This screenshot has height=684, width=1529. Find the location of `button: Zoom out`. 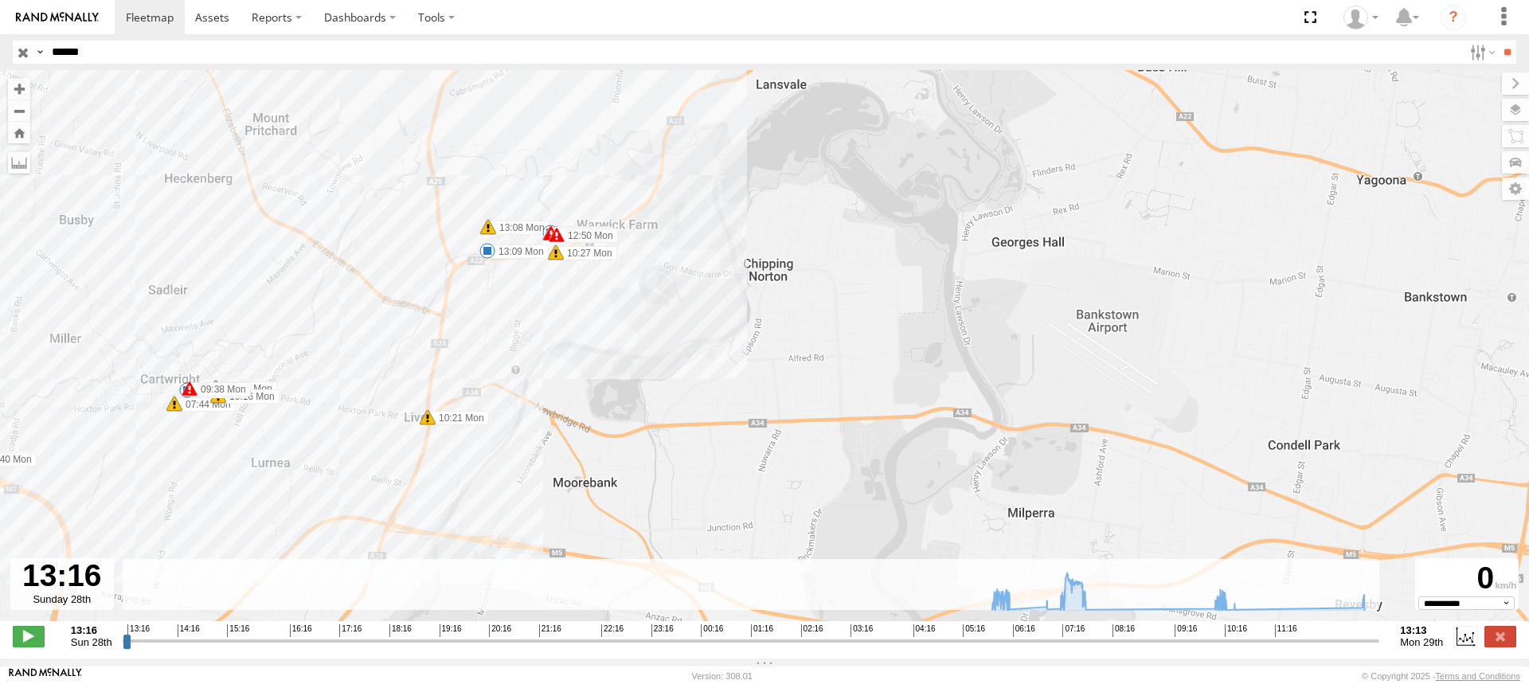

button: Zoom out is located at coordinates (19, 111).